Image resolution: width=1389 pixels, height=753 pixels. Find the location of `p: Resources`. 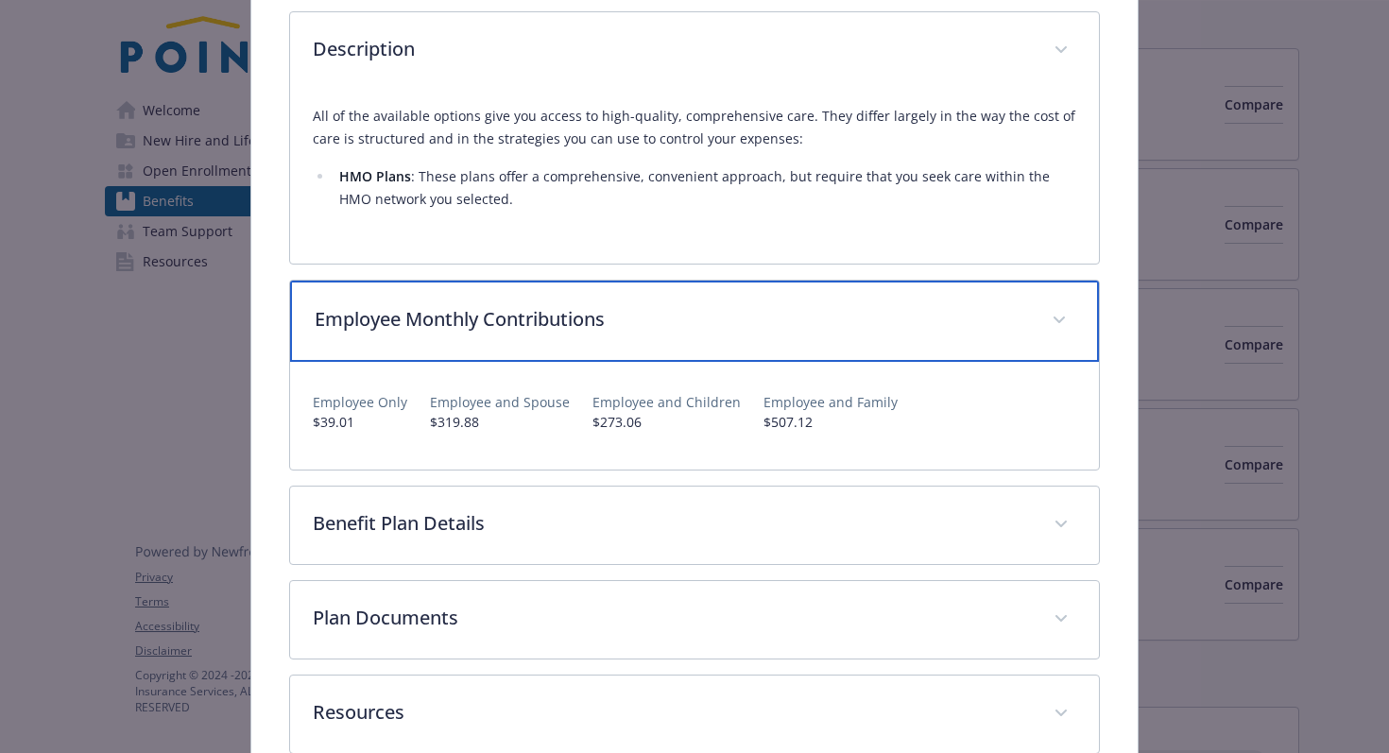

p: Resources is located at coordinates (672, 713).